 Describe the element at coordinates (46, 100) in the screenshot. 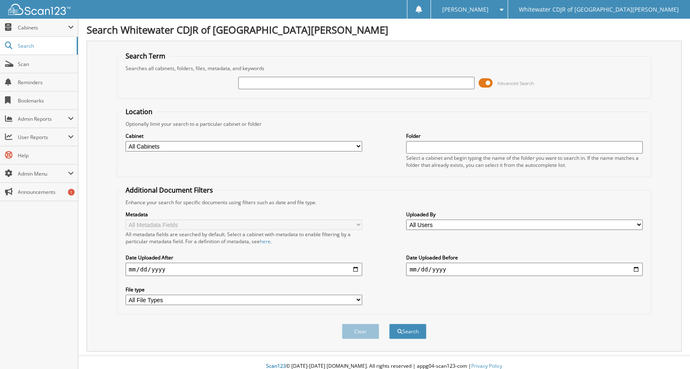

I see `span: Bookmarks` at that location.